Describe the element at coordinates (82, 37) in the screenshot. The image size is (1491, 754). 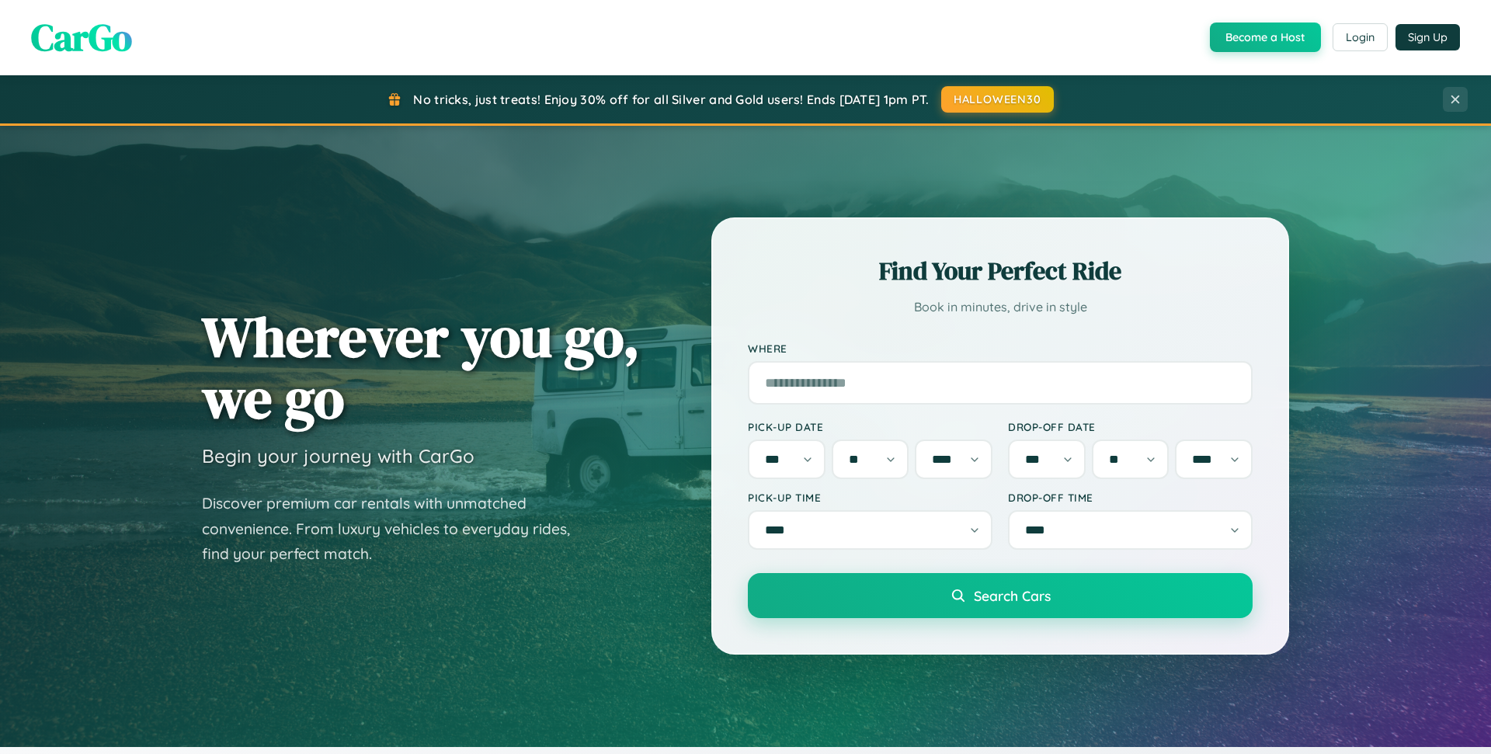
I see `span: CarGo` at that location.